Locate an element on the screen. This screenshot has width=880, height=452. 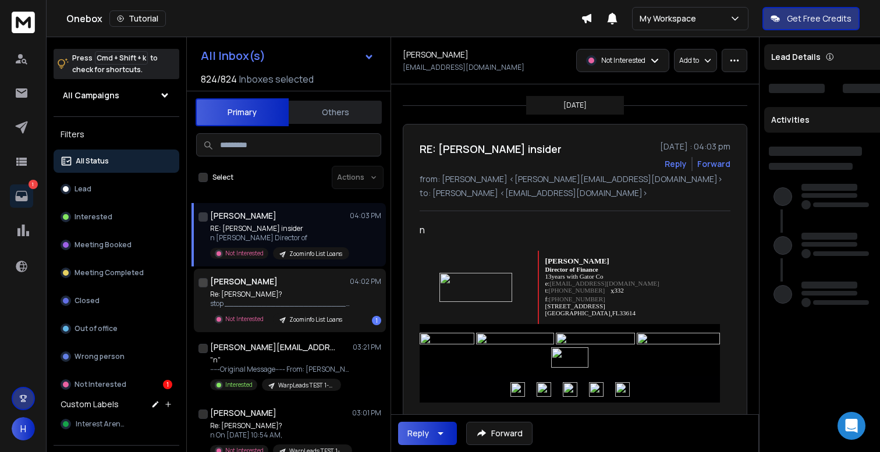
p: Lead Details is located at coordinates (796, 57).